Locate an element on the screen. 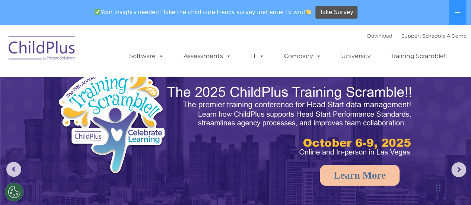 Image resolution: width=471 pixels, height=205 pixels. a: Schedule A Demo is located at coordinates (445, 36).